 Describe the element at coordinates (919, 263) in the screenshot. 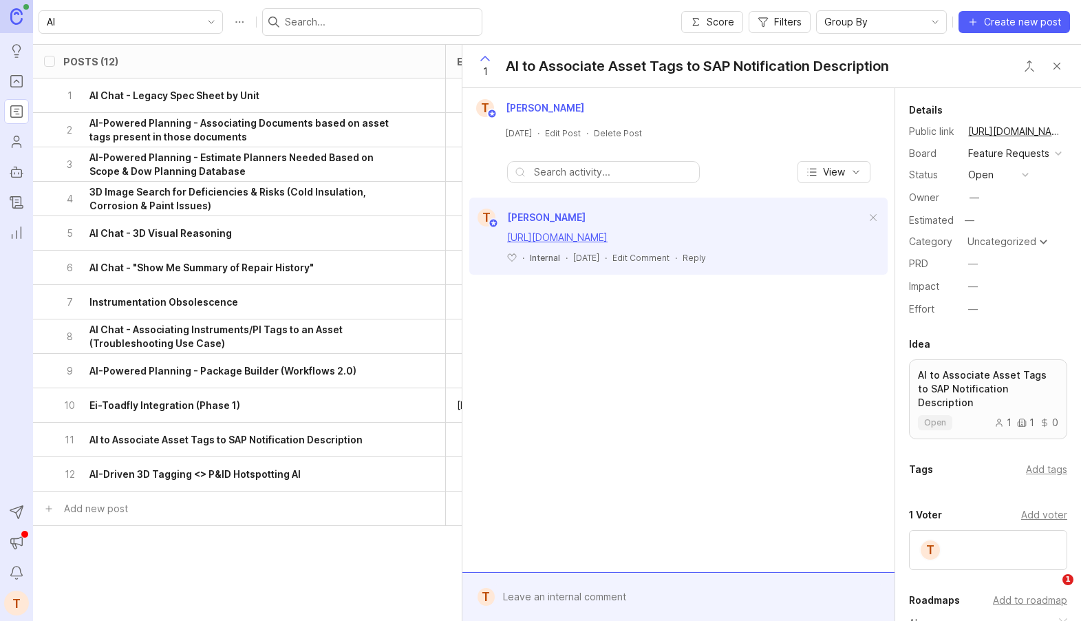

I see `label: PRD` at that location.